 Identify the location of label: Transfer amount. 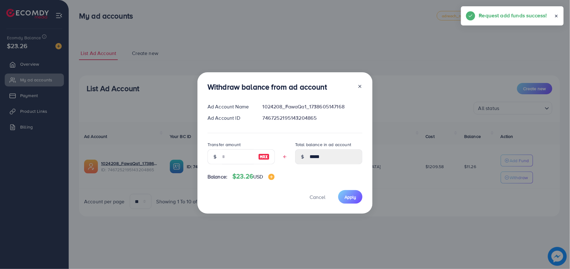
(224, 145).